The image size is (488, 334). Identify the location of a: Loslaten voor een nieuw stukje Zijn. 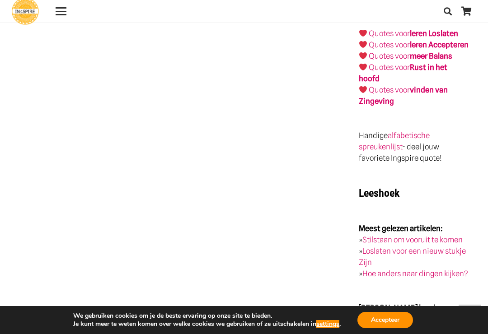
(412, 257).